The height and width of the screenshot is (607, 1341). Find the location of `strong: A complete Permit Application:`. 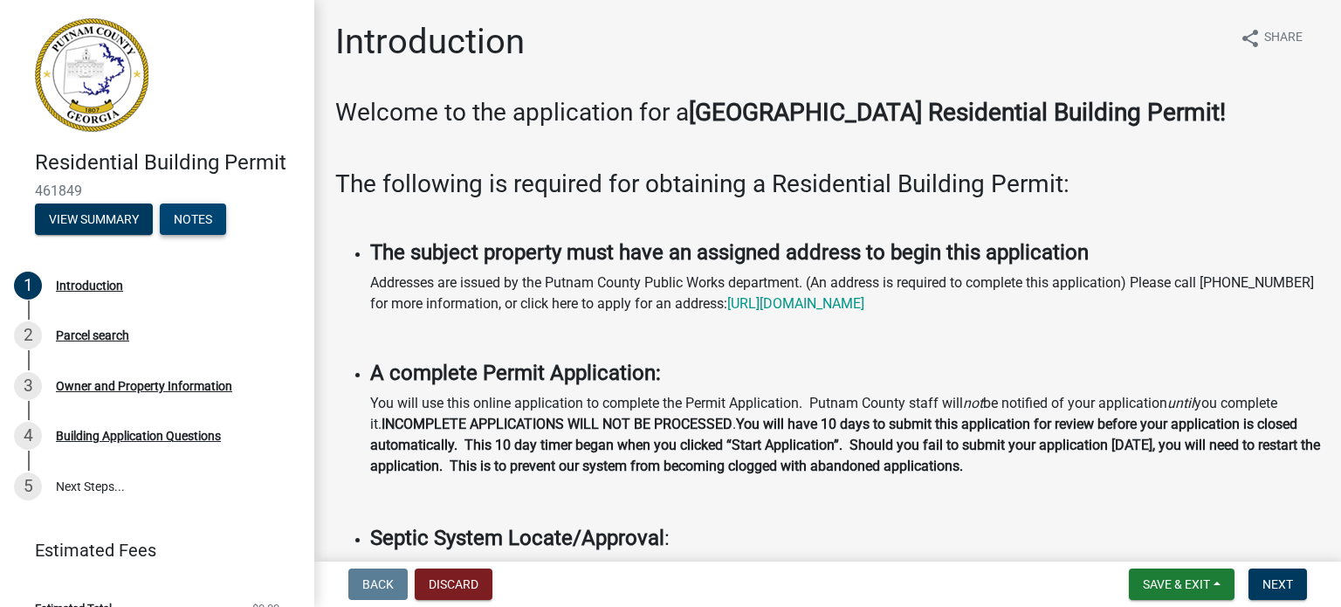

strong: A complete Permit Application: is located at coordinates (515, 373).